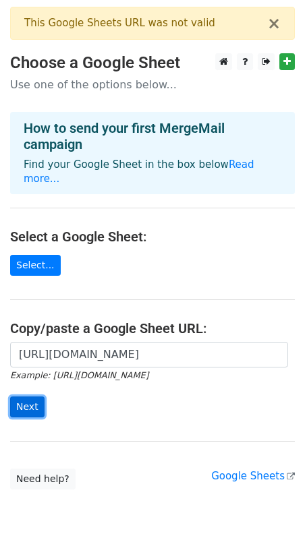 The height and width of the screenshot is (534, 305). What do you see at coordinates (153, 329) in the screenshot?
I see `h4: Copy/paste a Google Sheet URL:` at bounding box center [153, 329].